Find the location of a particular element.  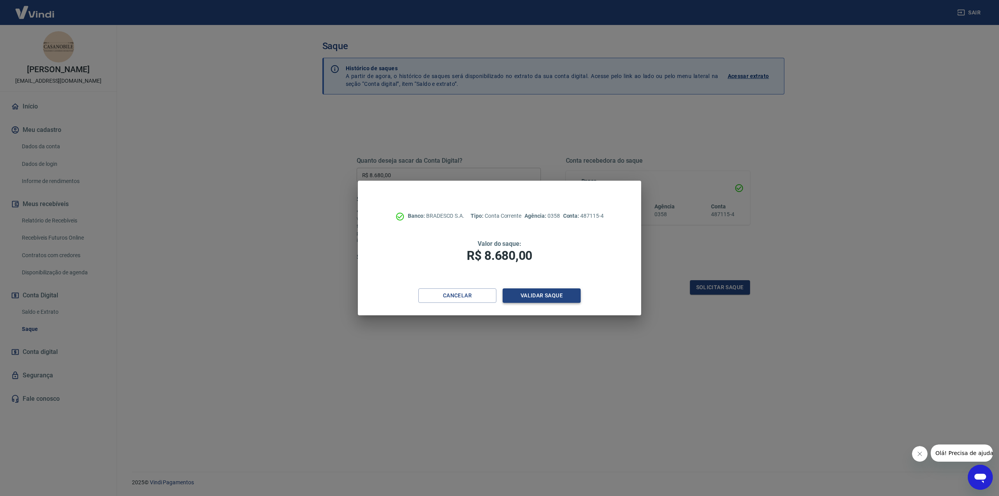

span: R$ 8.680,00 is located at coordinates (500, 256).